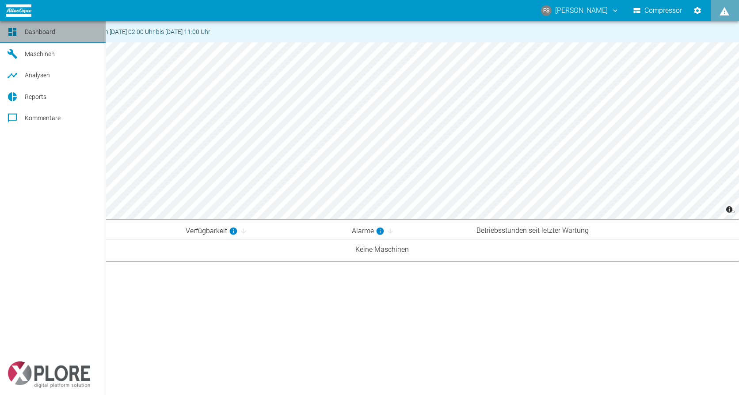 This screenshot has height=395, width=739. What do you see at coordinates (19, 10) in the screenshot?
I see `img: logo` at bounding box center [19, 10].